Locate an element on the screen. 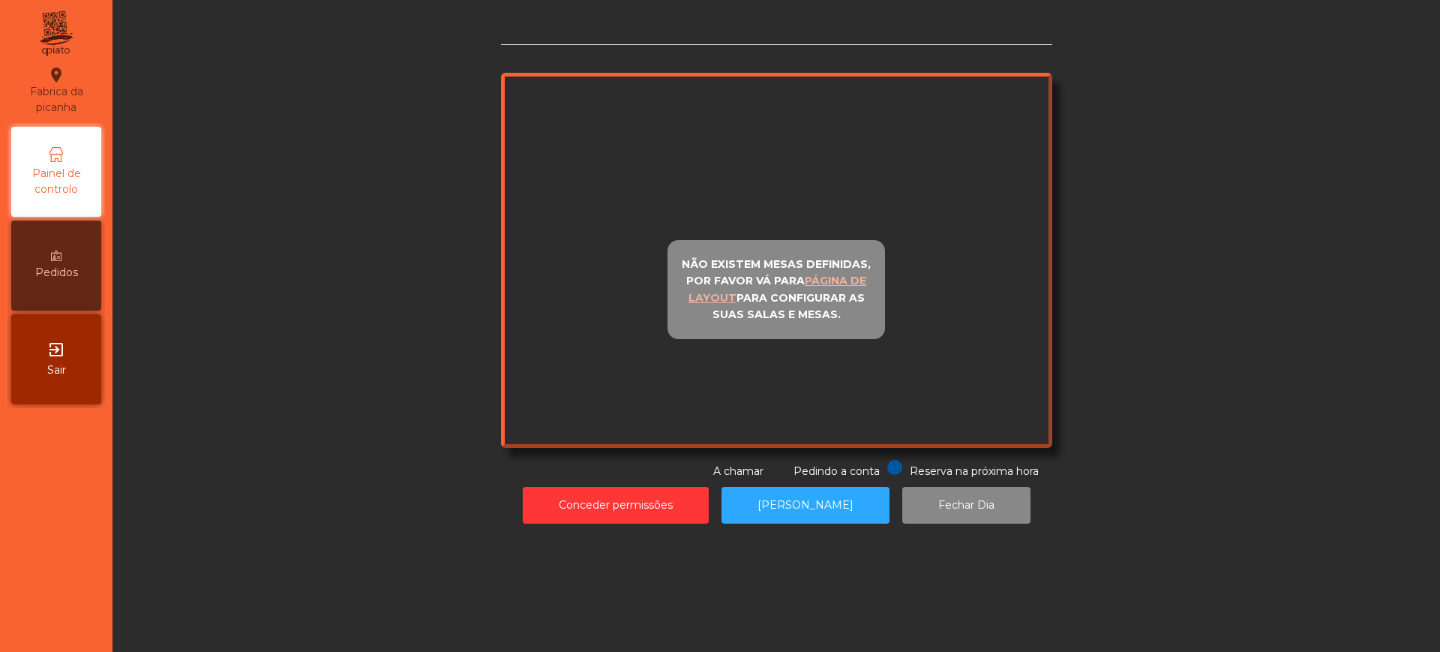 The width and height of the screenshot is (1440, 652). span: Reserva na próxima hora is located at coordinates (974, 471).